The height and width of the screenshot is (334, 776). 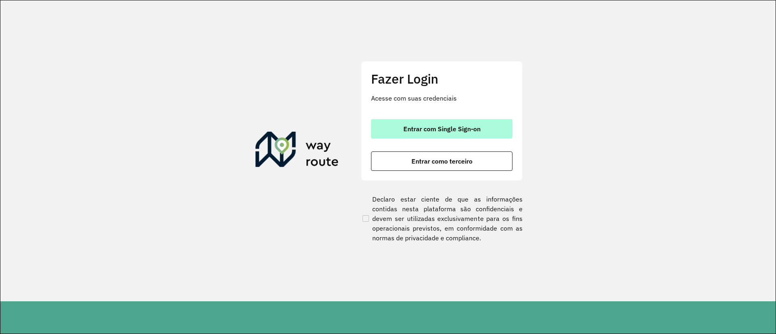 What do you see at coordinates (442, 129) in the screenshot?
I see `span: Entrar com Single Sign-on` at bounding box center [442, 129].